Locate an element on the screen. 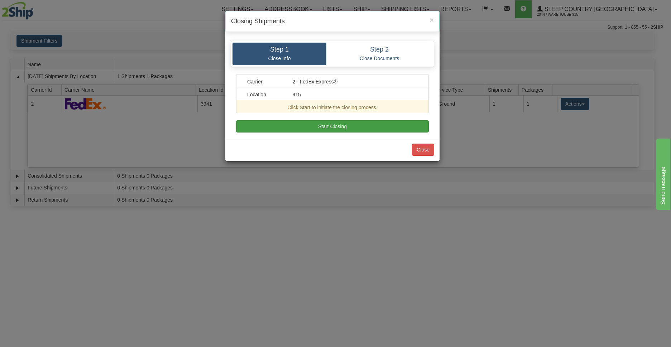 Image resolution: width=671 pixels, height=347 pixels. p: Close Documents is located at coordinates (379, 58).